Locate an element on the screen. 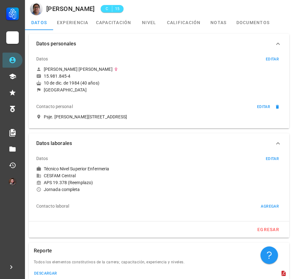 The height and width of the screenshot is (279, 293). a: calificación is located at coordinates (184, 23).